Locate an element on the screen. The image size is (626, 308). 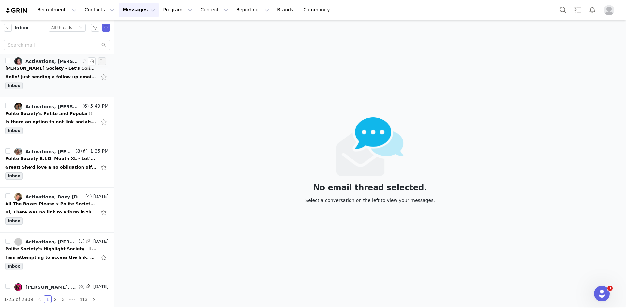
i: icon: search is located at coordinates (104, 45).